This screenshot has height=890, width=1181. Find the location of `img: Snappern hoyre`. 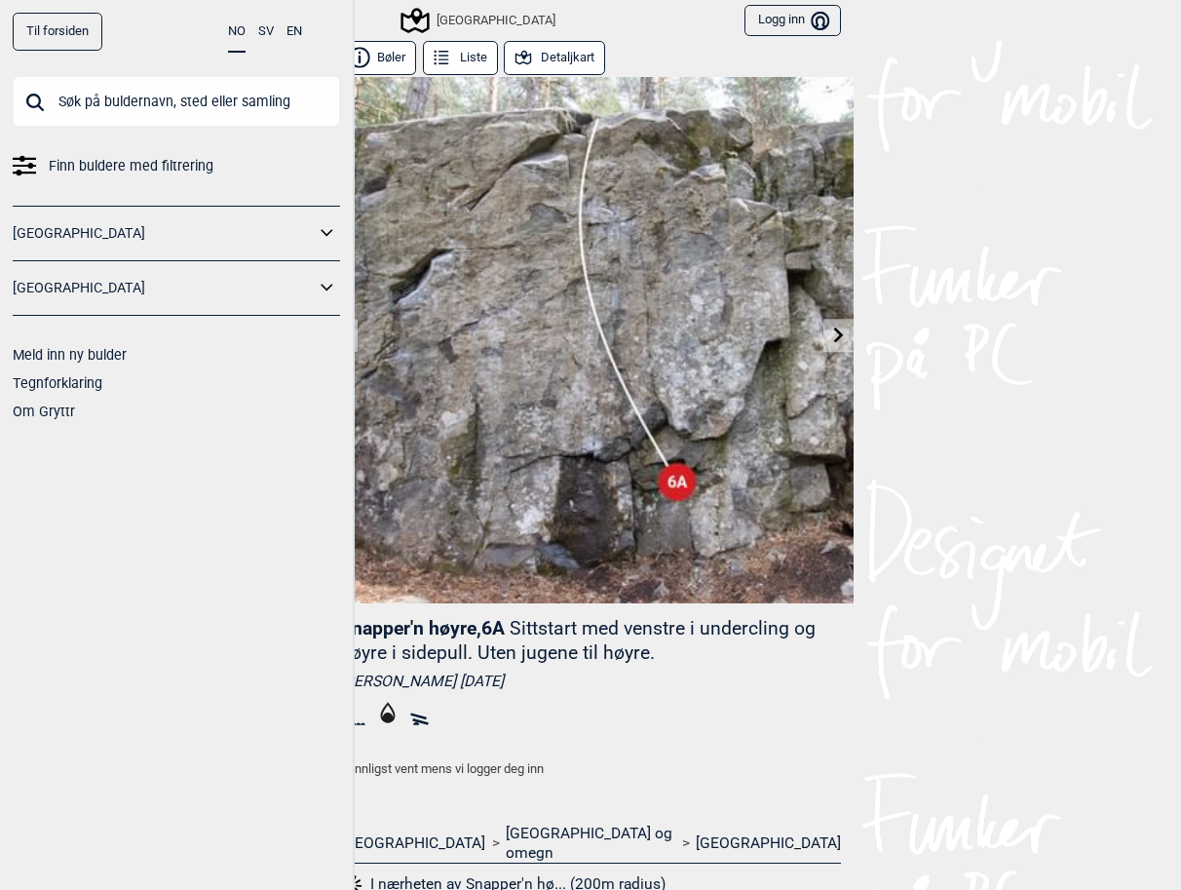

img: Snappern hoyre is located at coordinates (590, 340).